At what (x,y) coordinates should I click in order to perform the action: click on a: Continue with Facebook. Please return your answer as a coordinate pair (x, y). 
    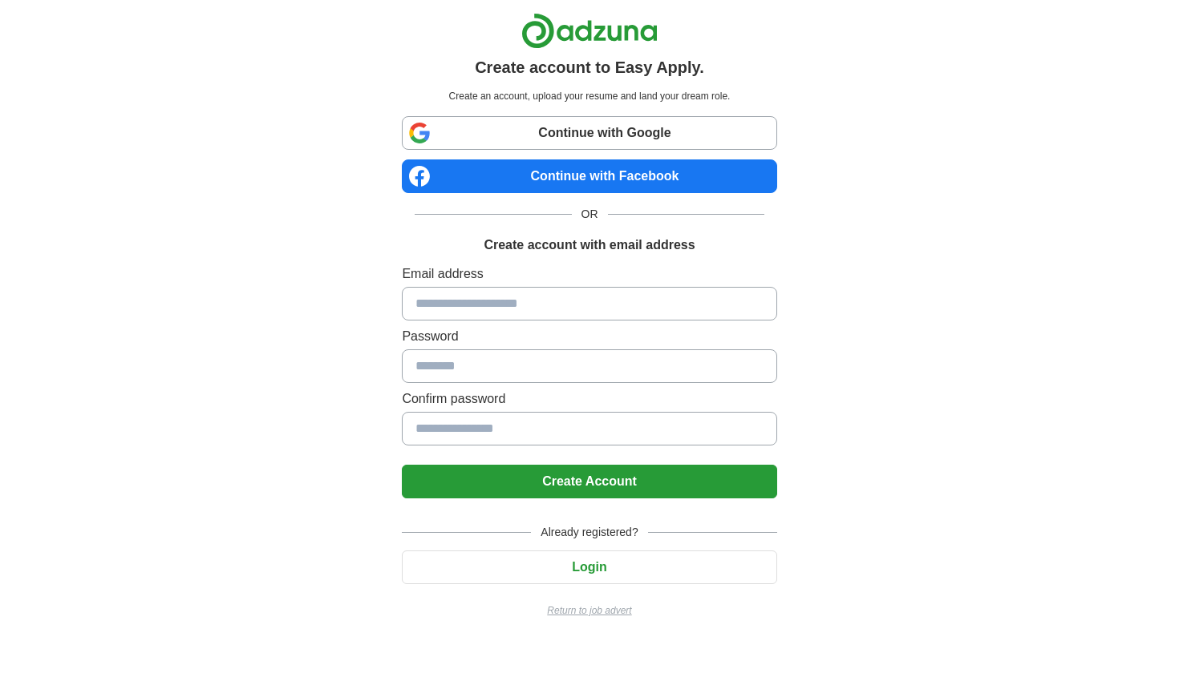
    Looking at the image, I should click on (588, 176).